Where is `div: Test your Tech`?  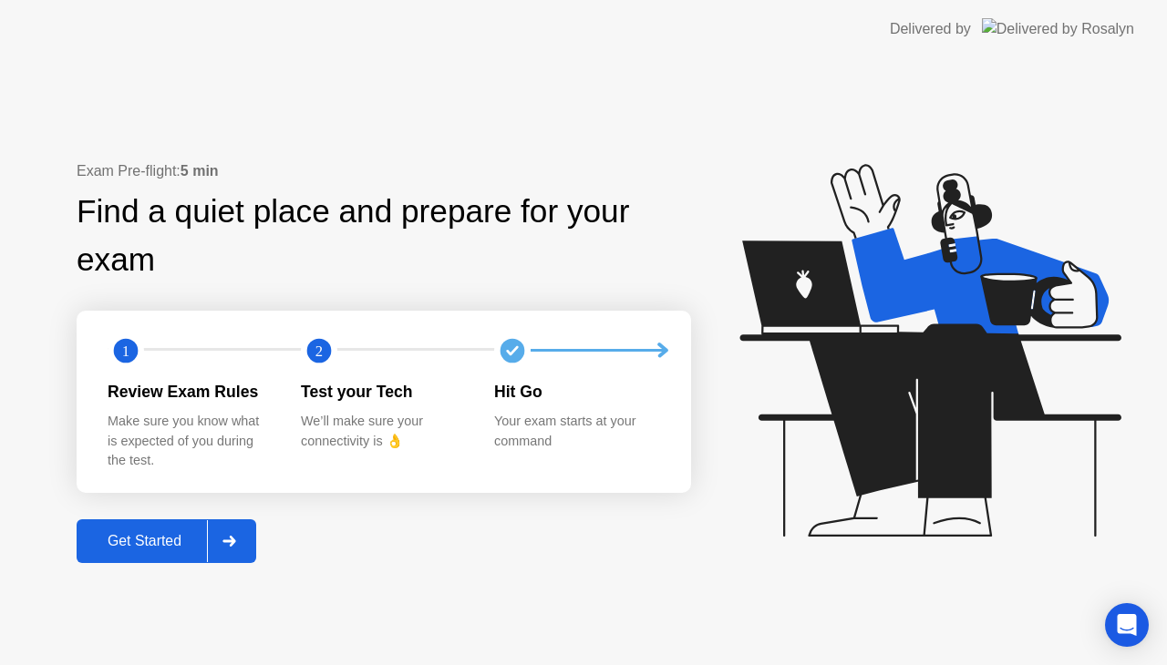
div: Test your Tech is located at coordinates (383, 392).